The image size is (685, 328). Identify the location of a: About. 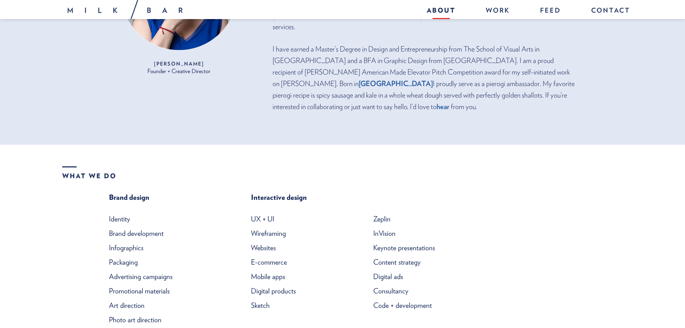
(441, 11).